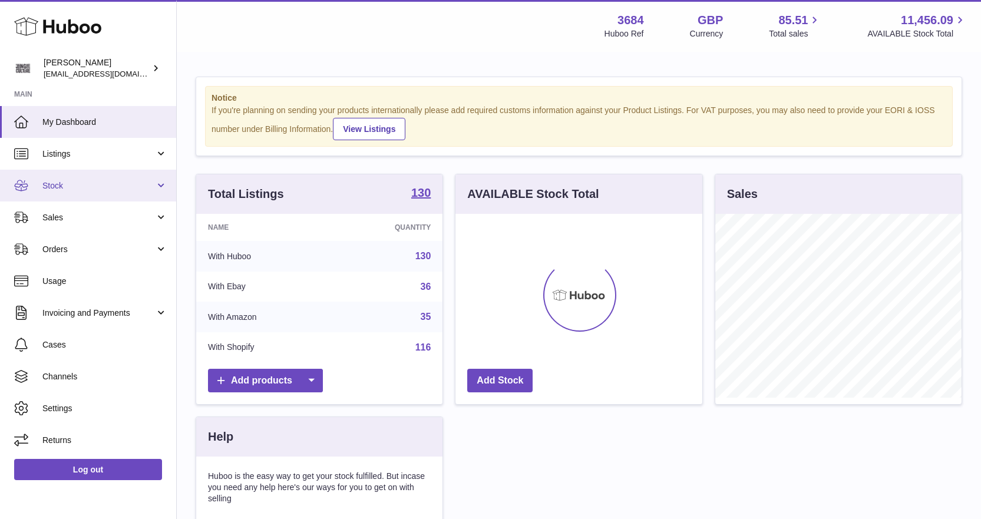  Describe the element at coordinates (533, 194) in the screenshot. I see `h3: AVAILABLE Stock Total` at that location.